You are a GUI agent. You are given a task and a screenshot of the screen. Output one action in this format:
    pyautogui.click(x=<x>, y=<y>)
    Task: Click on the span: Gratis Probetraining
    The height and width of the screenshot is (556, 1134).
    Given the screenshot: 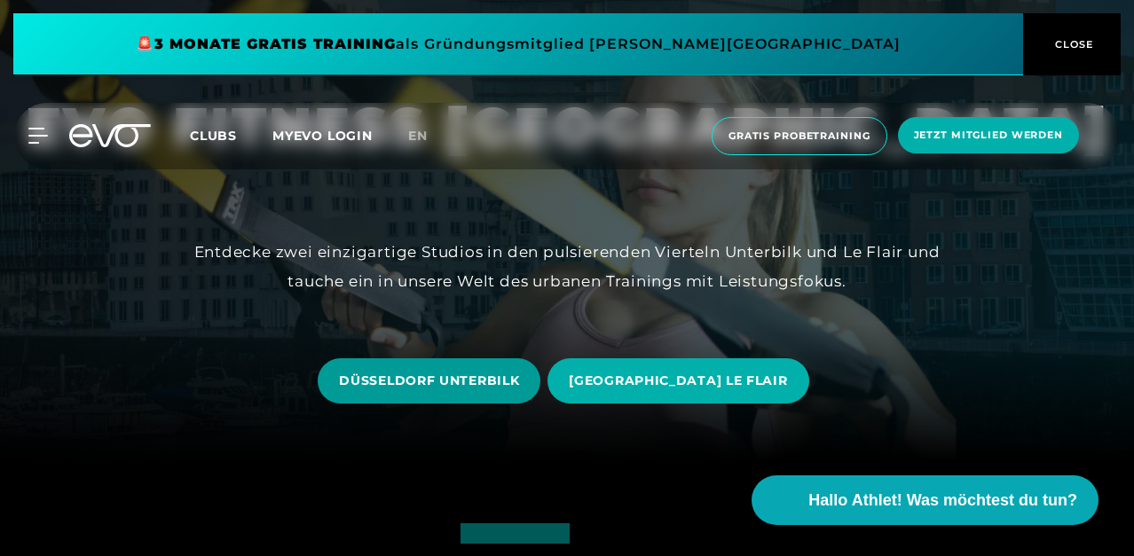 What is the action you would take?
    pyautogui.click(x=800, y=136)
    